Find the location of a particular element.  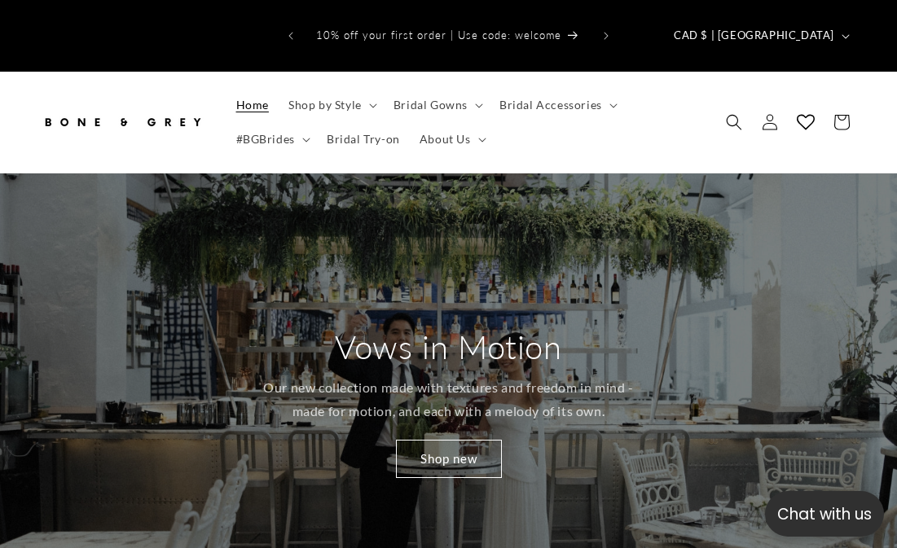

span: About Us is located at coordinates (445, 139).